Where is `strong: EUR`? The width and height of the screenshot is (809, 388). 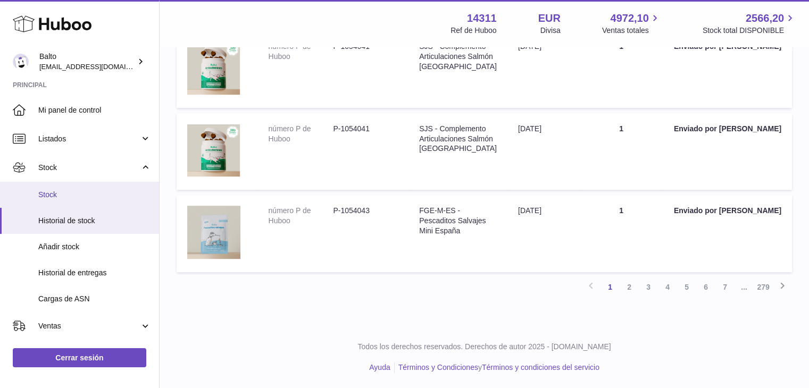
strong: EUR is located at coordinates (550, 18).